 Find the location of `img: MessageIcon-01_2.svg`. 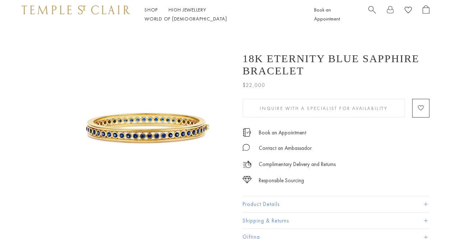

img: MessageIcon-01_2.svg is located at coordinates (246, 147).